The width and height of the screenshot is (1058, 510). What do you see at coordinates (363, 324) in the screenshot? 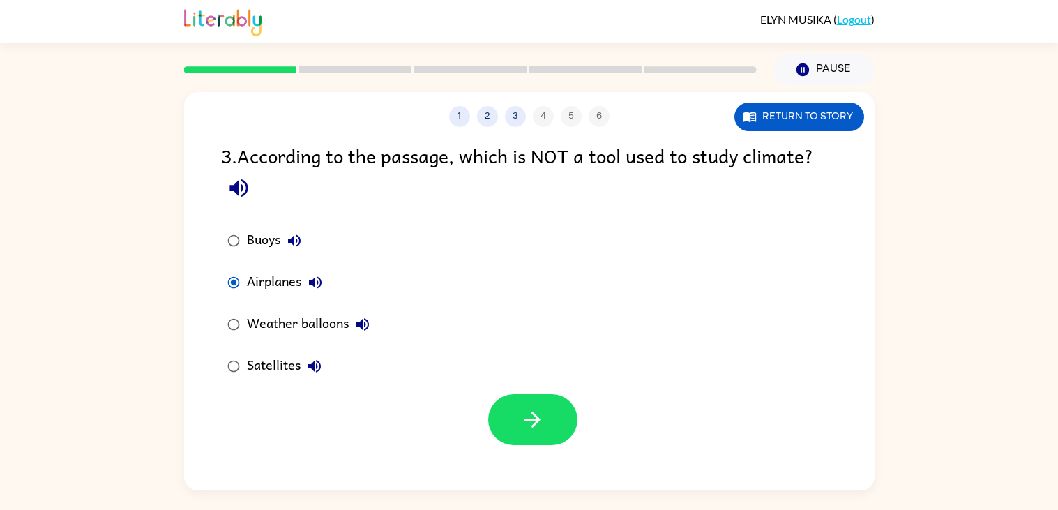
I see `button: Weather balloons` at bounding box center [363, 324].